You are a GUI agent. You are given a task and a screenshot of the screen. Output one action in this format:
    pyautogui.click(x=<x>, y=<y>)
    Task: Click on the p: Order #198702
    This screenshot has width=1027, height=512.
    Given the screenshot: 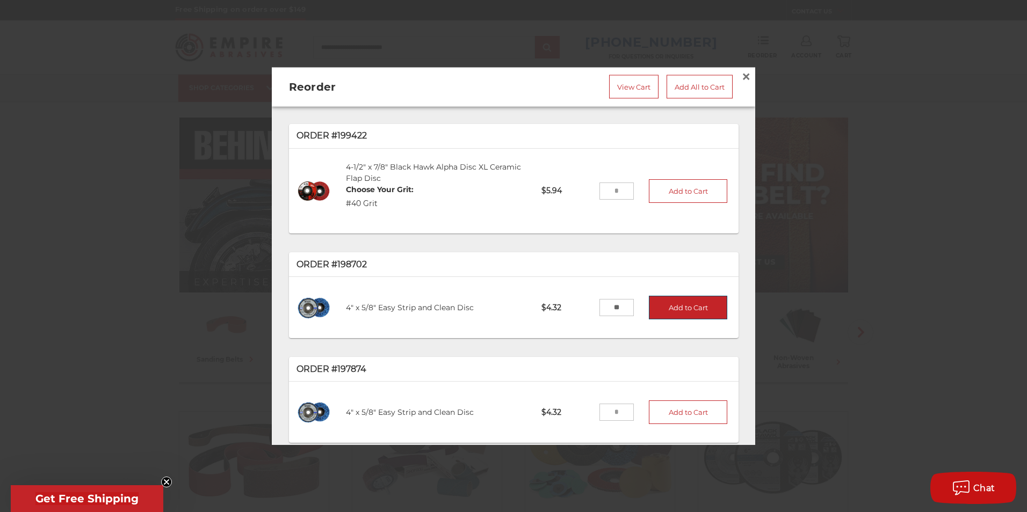 What is the action you would take?
    pyautogui.click(x=513, y=264)
    